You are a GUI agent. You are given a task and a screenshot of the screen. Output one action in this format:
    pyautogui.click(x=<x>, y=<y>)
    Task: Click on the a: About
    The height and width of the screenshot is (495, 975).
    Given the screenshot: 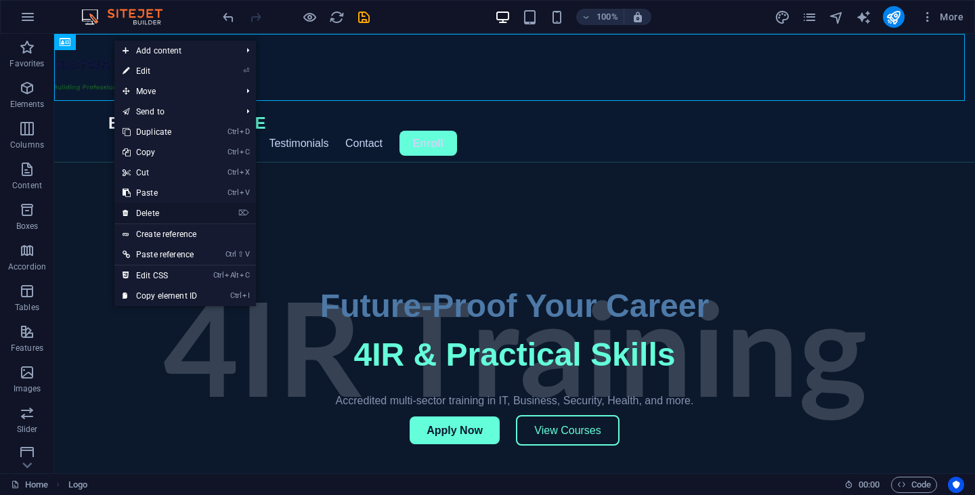 What is the action you would take?
    pyautogui.click(x=127, y=109)
    